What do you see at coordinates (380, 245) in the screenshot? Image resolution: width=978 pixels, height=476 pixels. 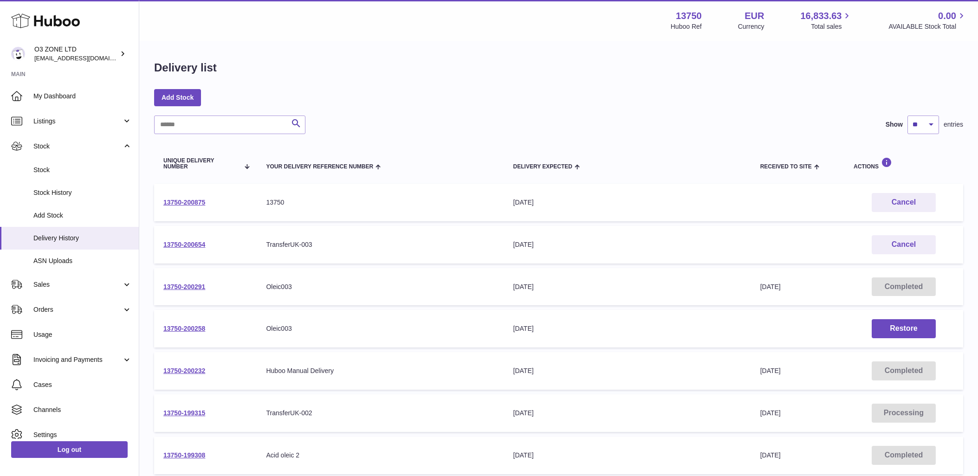 I see `div: TransferUK-003` at bounding box center [380, 245].